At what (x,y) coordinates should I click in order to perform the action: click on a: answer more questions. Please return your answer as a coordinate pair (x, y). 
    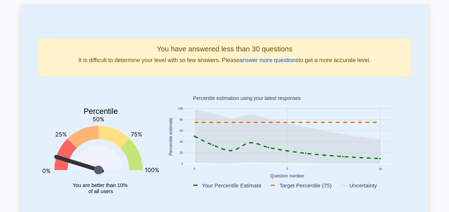
    Looking at the image, I should click on (268, 60).